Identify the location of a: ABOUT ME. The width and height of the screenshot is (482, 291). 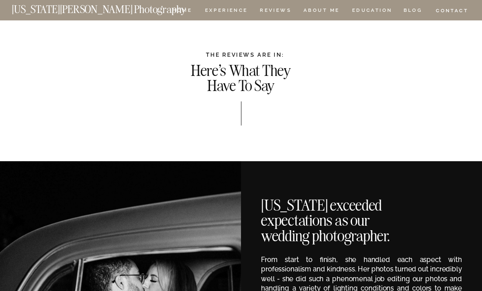
(321, 11).